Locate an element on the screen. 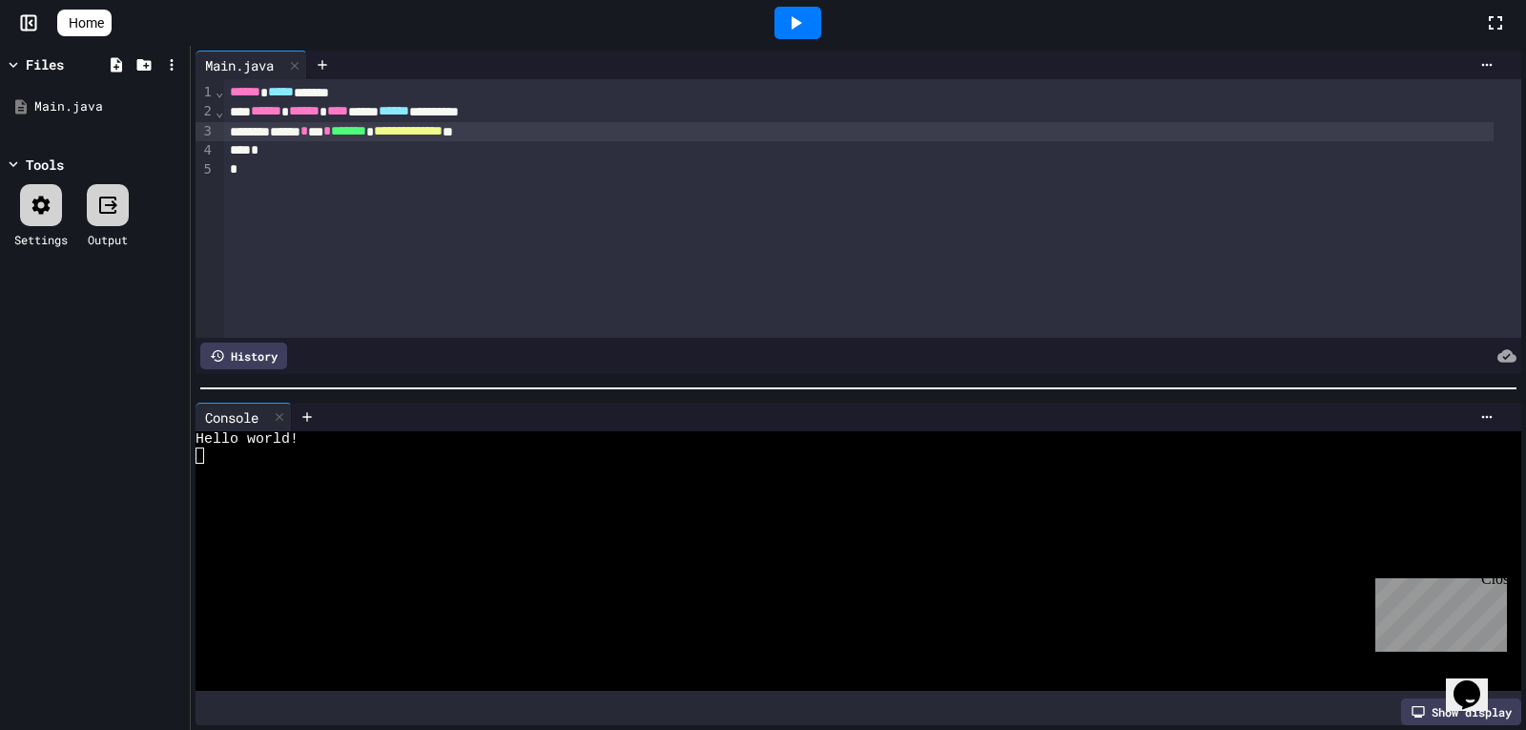  div: 2 is located at coordinates (205, 112).